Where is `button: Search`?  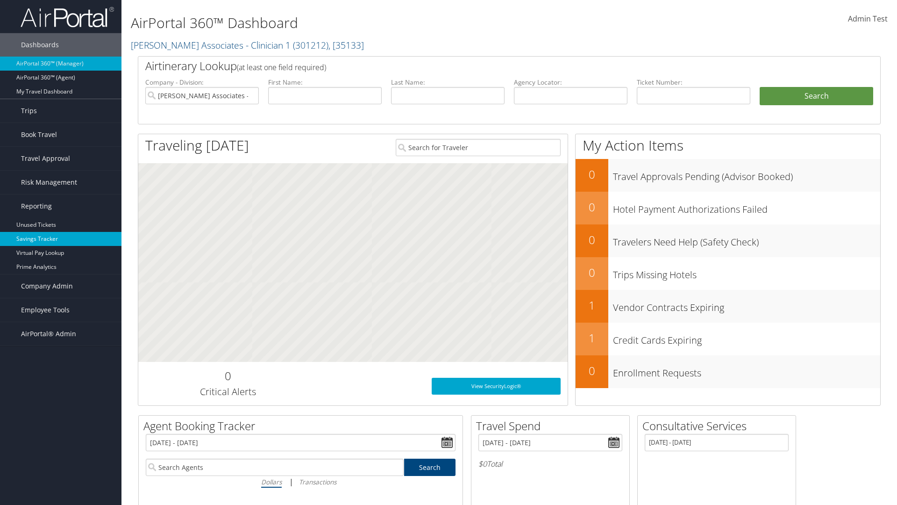 button: Search is located at coordinates (816, 96).